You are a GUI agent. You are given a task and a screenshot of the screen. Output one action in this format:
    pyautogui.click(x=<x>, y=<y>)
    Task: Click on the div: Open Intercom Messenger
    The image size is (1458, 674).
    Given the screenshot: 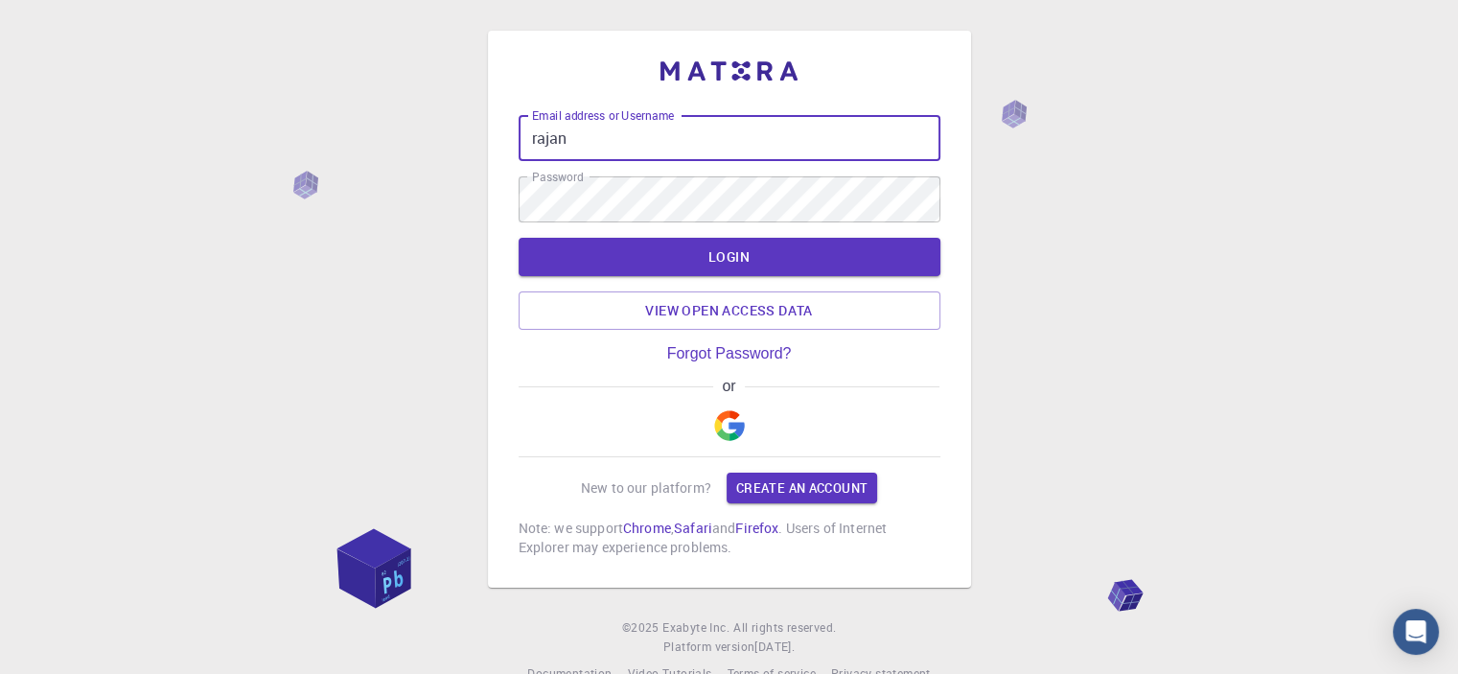 What is the action you would take?
    pyautogui.click(x=1416, y=632)
    